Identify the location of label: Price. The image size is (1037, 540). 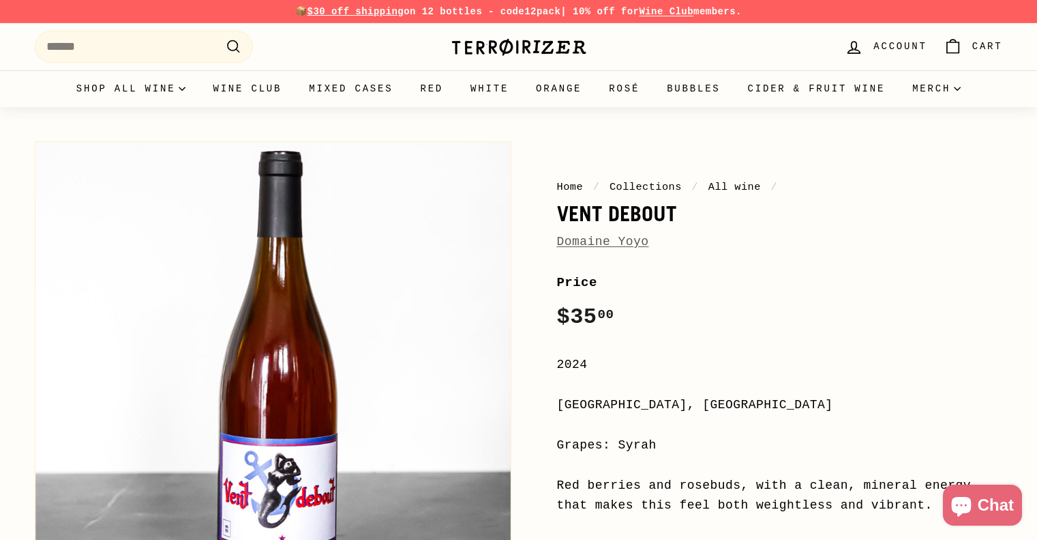
(780, 282).